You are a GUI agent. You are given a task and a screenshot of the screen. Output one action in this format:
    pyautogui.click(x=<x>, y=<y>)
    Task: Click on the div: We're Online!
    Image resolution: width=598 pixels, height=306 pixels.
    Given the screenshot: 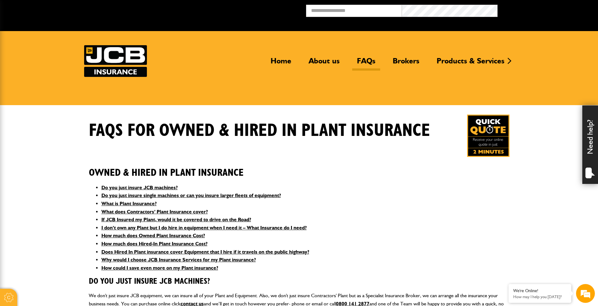 What is the action you would take?
    pyautogui.click(x=540, y=291)
    